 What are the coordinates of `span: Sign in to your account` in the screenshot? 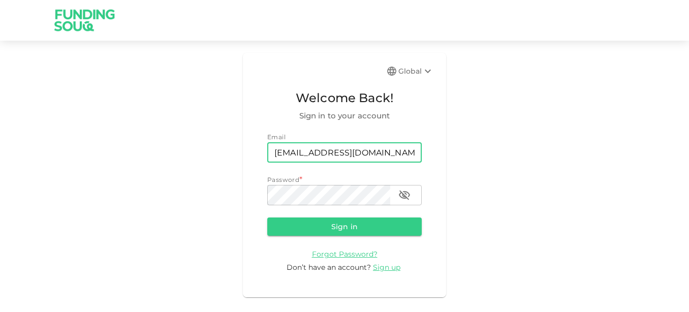 It's located at (344, 116).